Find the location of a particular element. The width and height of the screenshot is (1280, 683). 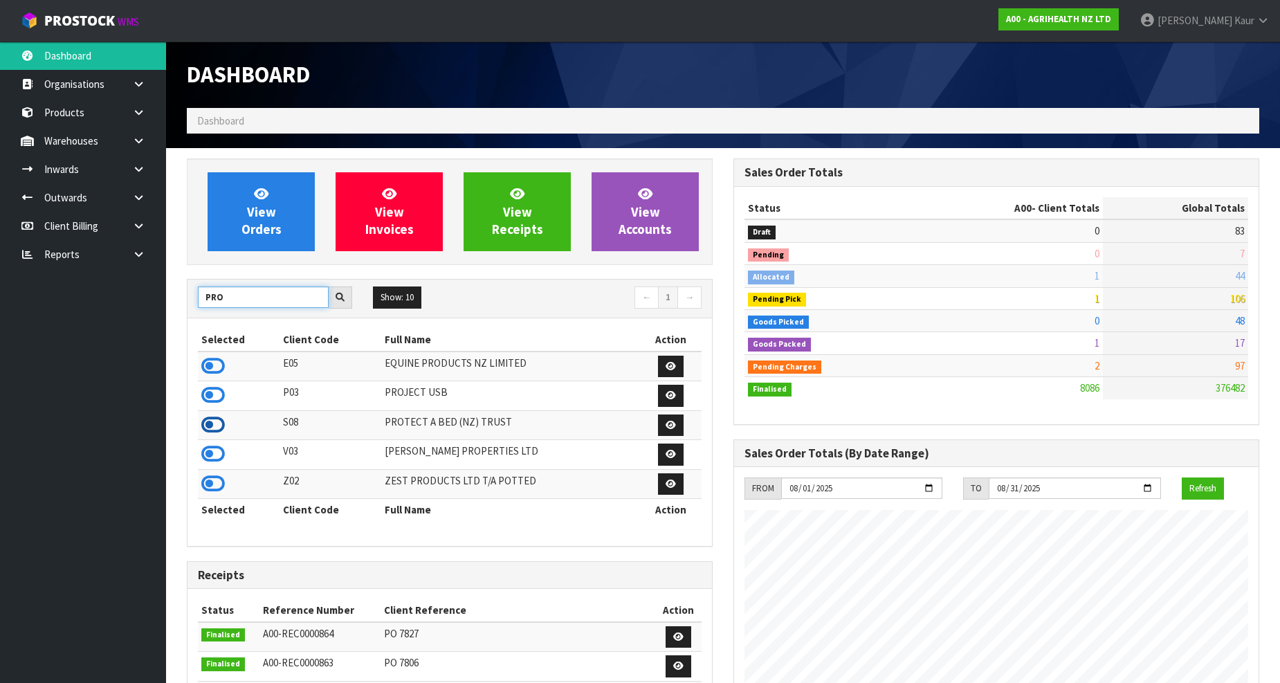

span: View Receipts is located at coordinates (517, 211).